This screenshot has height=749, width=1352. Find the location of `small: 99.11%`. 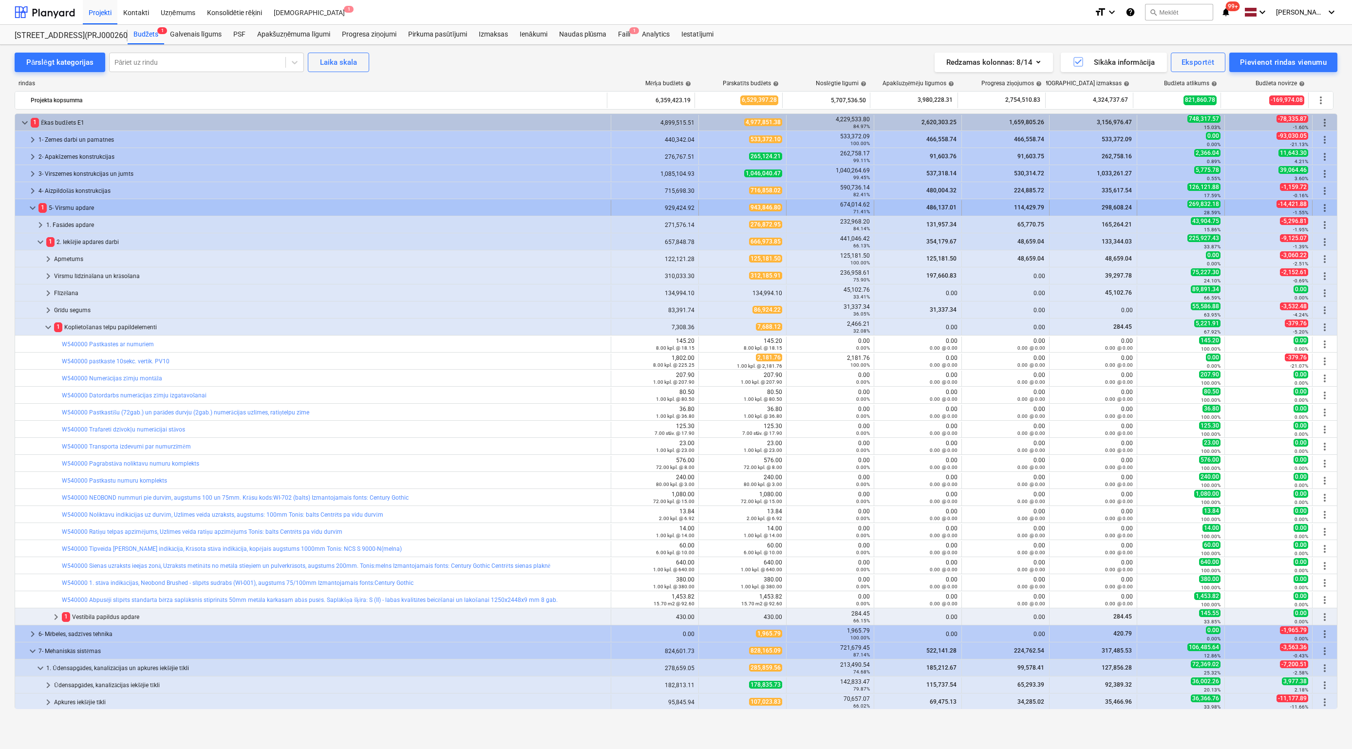

small: 99.11% is located at coordinates (861, 160).